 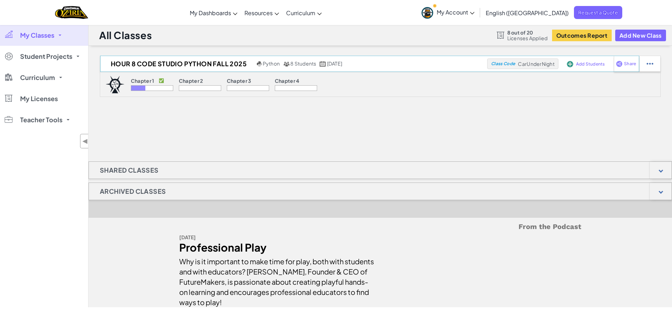 I want to click on span: My Classes, so click(x=37, y=35).